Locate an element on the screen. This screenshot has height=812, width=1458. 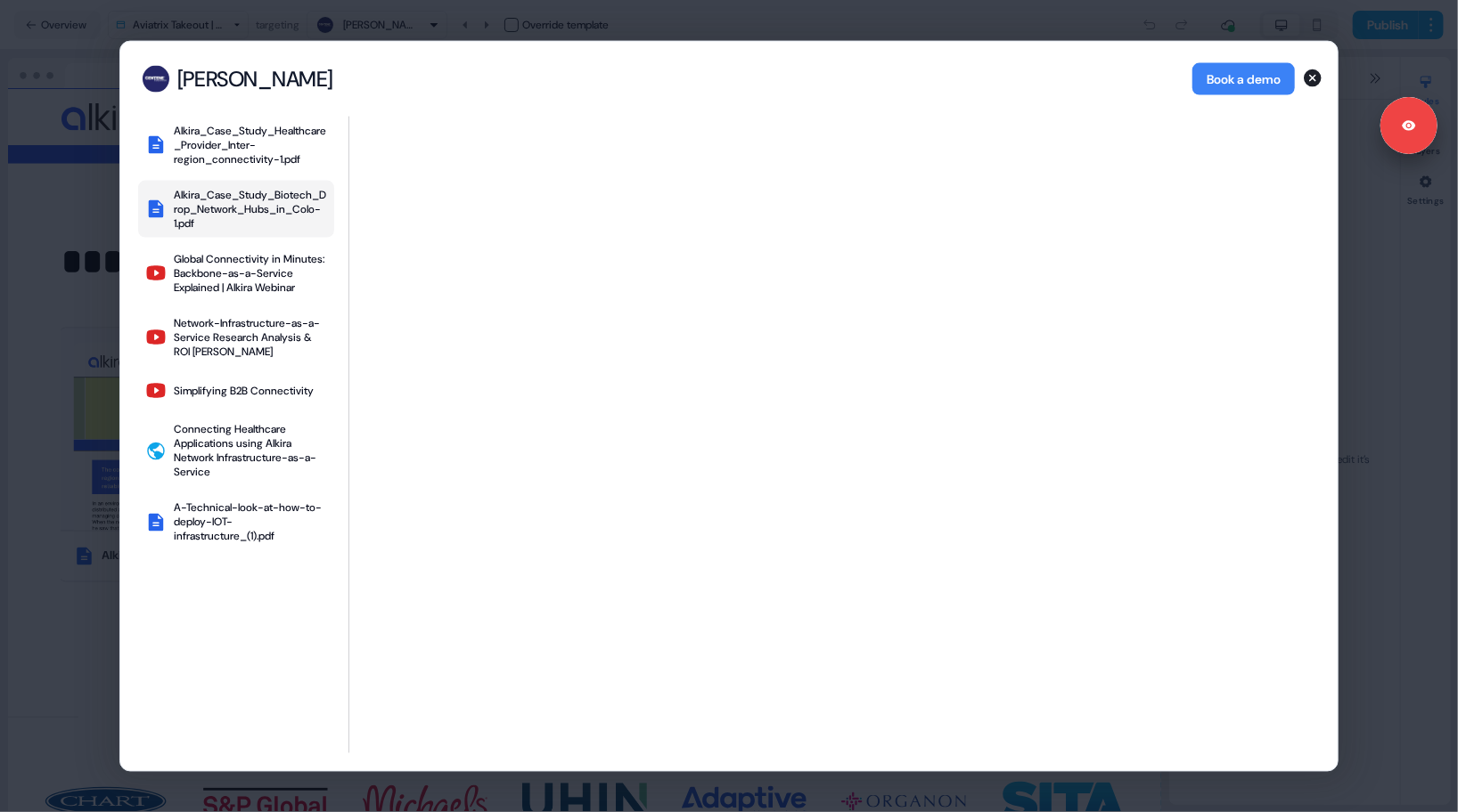
div: Alkira_Case_Study_Healthcare_Provider_Inter-region_connectivity-1.pdf is located at coordinates (251, 145).